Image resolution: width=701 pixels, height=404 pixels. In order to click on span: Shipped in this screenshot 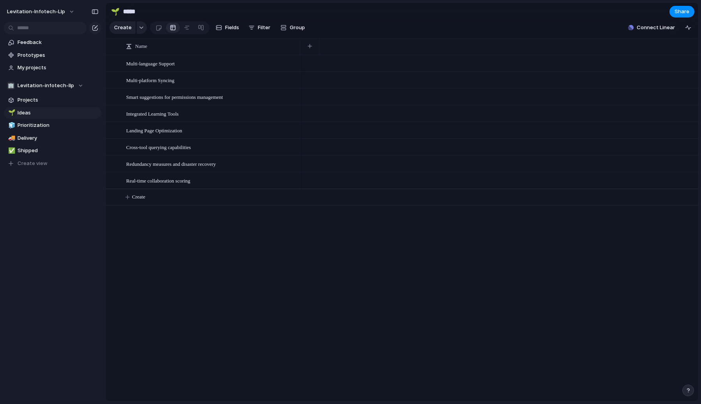, I will do `click(58, 151)`.